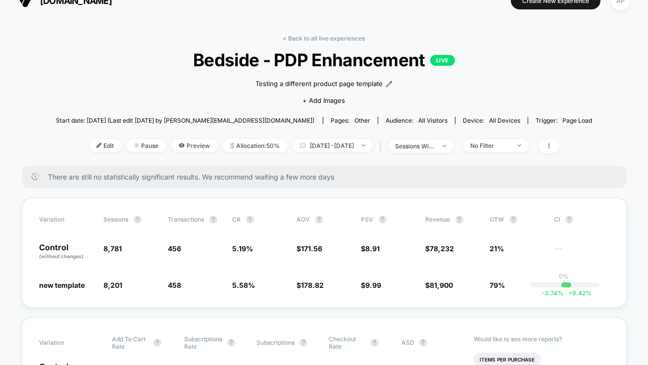  Describe the element at coordinates (442, 60) in the screenshot. I see `p: LIVE` at that location.